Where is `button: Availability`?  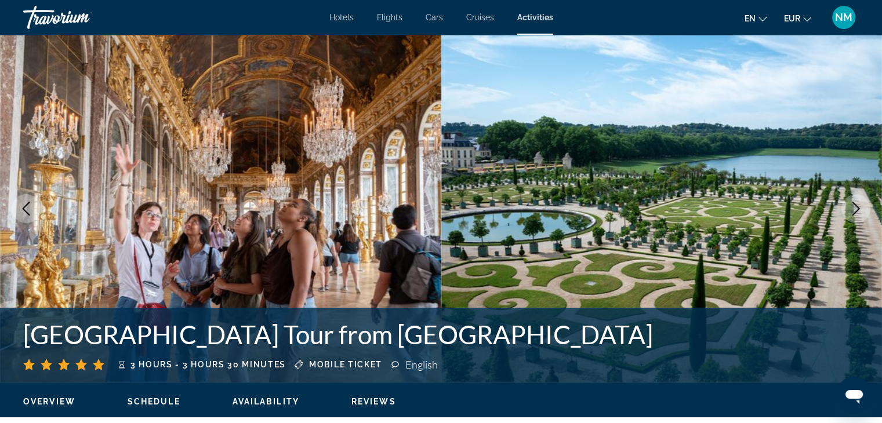
button: Availability is located at coordinates (266, 402).